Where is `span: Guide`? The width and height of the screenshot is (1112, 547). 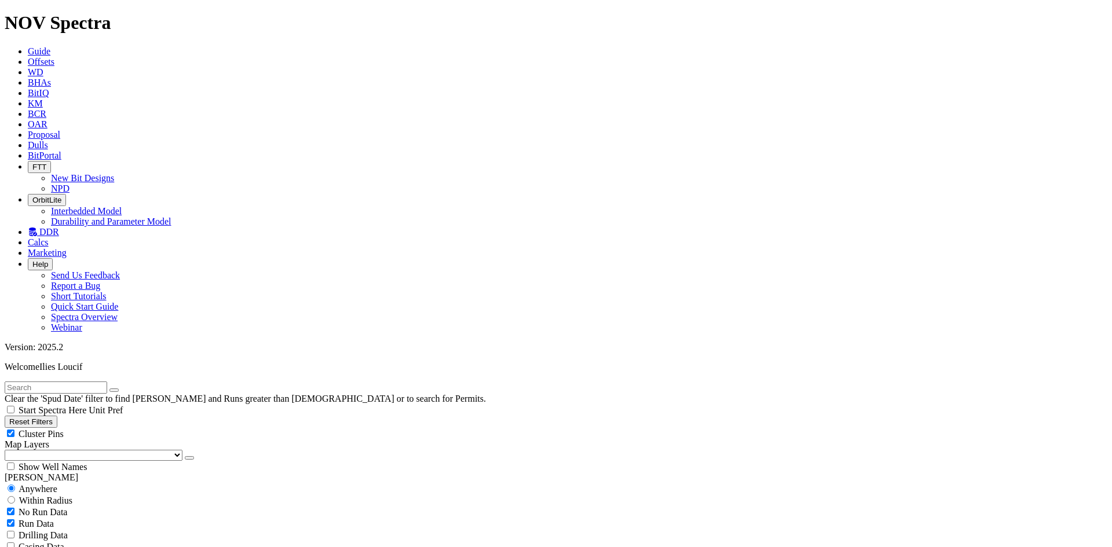 span: Guide is located at coordinates (39, 51).